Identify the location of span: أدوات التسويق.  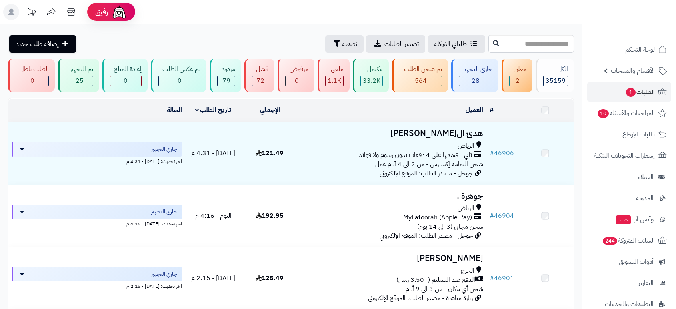
(636, 262).